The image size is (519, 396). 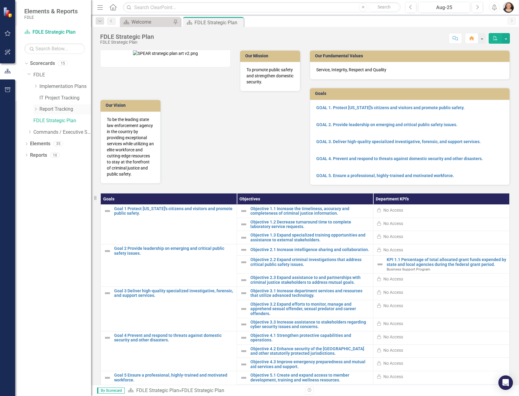 I want to click on span: By Scorecard, so click(x=111, y=391).